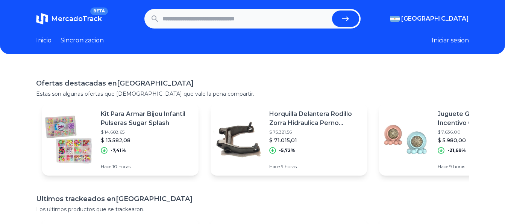 Image resolution: width=505 pixels, height=224 pixels. I want to click on p: $ 75.321,56, so click(315, 132).